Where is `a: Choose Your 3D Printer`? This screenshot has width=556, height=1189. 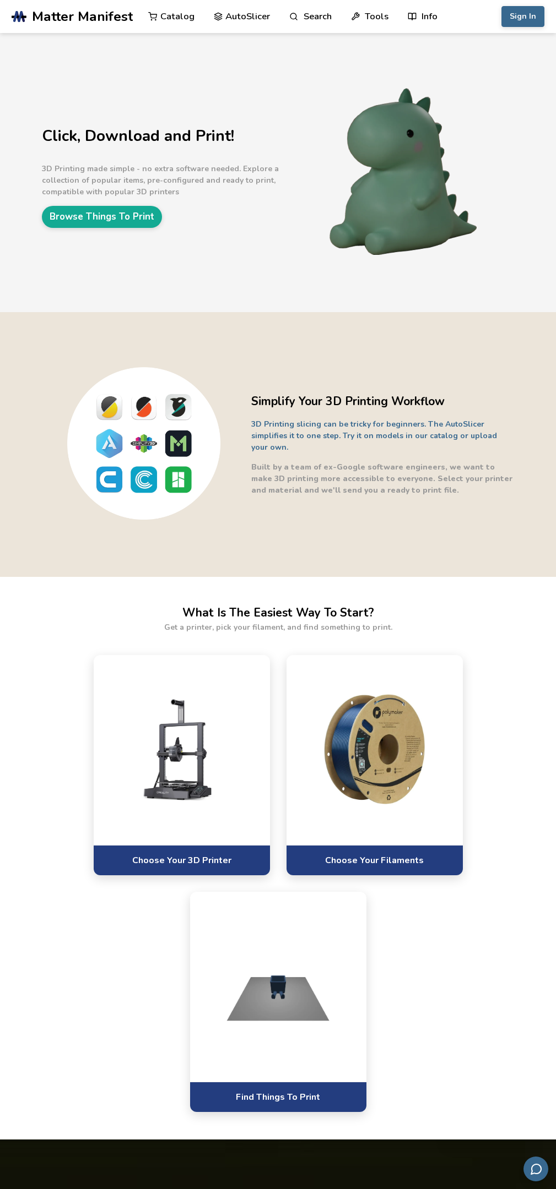 a: Choose Your 3D Printer is located at coordinates (182, 860).